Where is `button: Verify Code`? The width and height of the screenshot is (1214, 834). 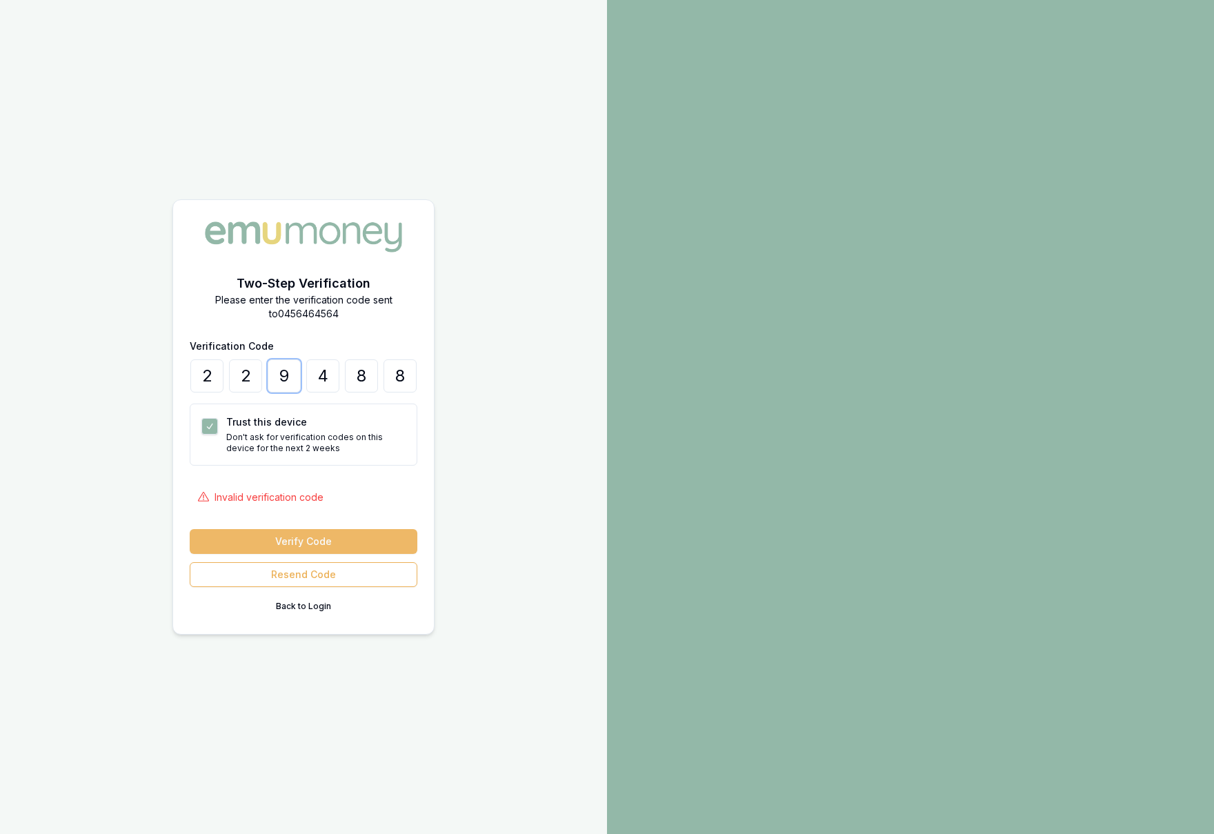 button: Verify Code is located at coordinates (304, 541).